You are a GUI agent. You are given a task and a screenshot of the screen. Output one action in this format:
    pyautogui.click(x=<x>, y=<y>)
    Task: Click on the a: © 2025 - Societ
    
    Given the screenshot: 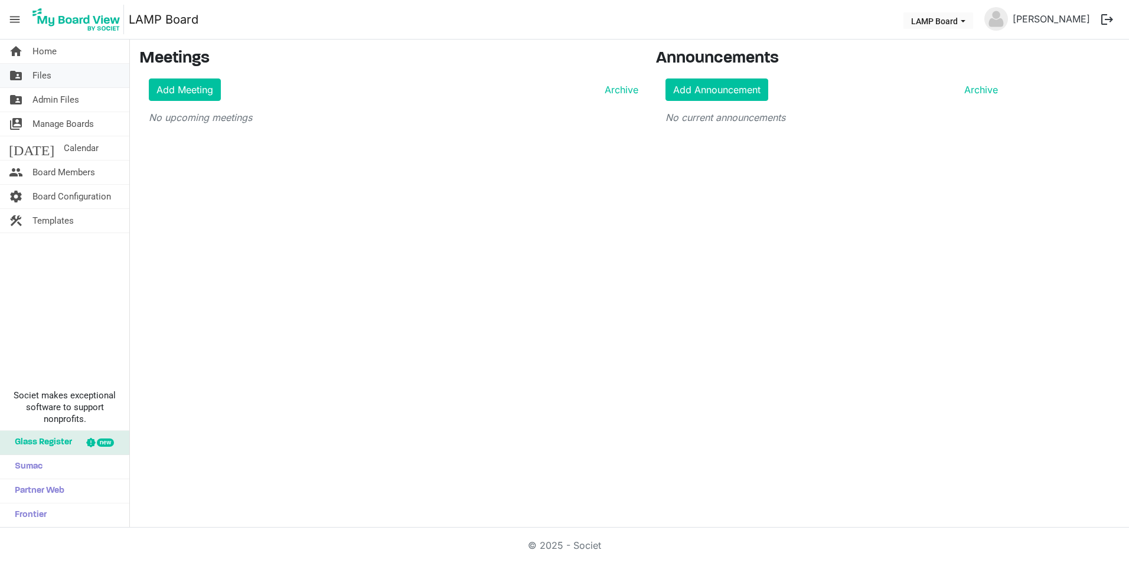 What is the action you would take?
    pyautogui.click(x=565, y=546)
    